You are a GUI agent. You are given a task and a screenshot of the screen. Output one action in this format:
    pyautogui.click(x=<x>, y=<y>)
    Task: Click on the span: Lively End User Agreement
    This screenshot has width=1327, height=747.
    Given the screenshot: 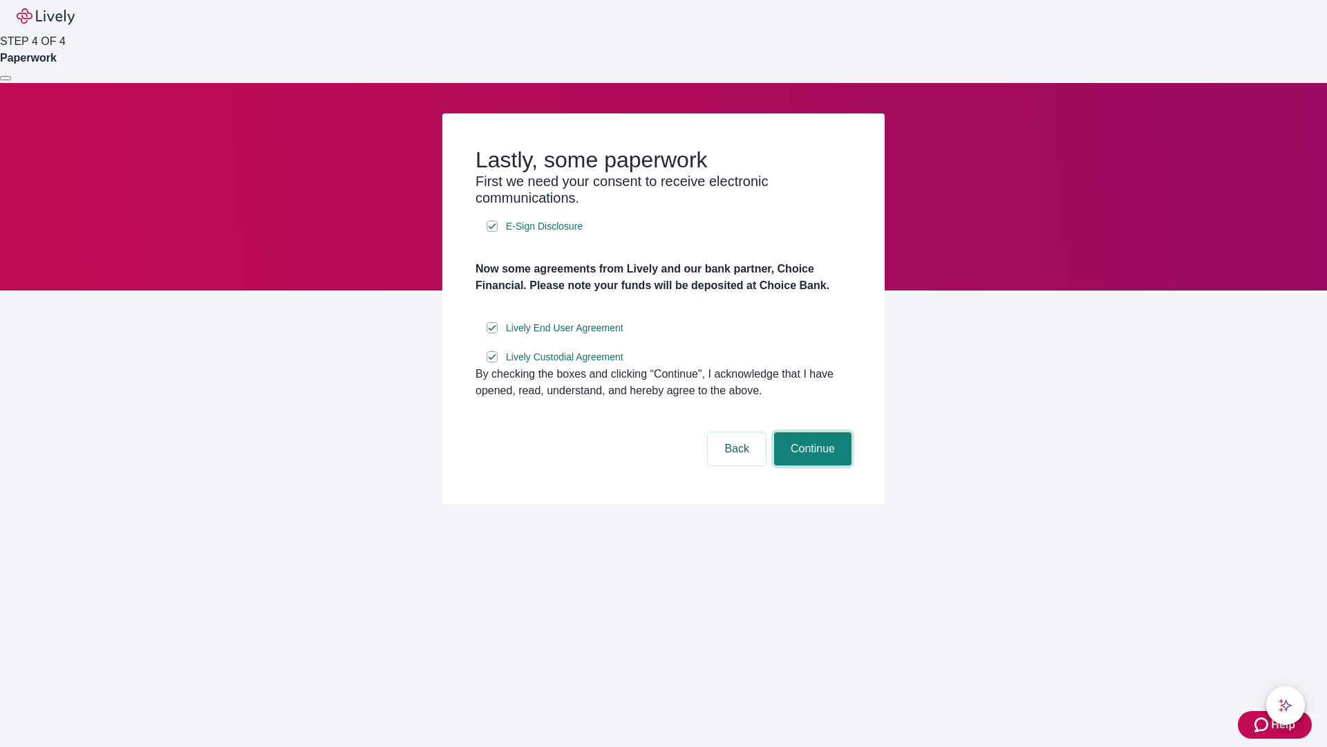 What is the action you would take?
    pyautogui.click(x=565, y=328)
    